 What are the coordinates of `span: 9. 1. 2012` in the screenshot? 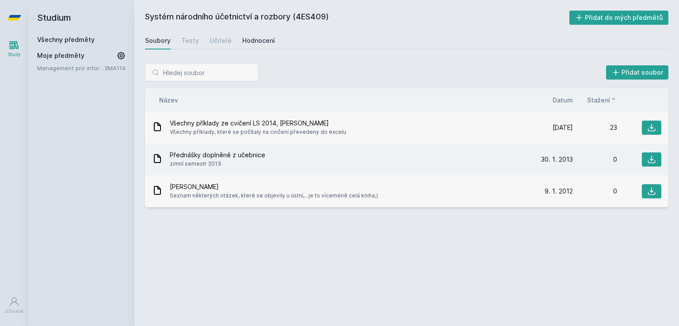 It's located at (559, 191).